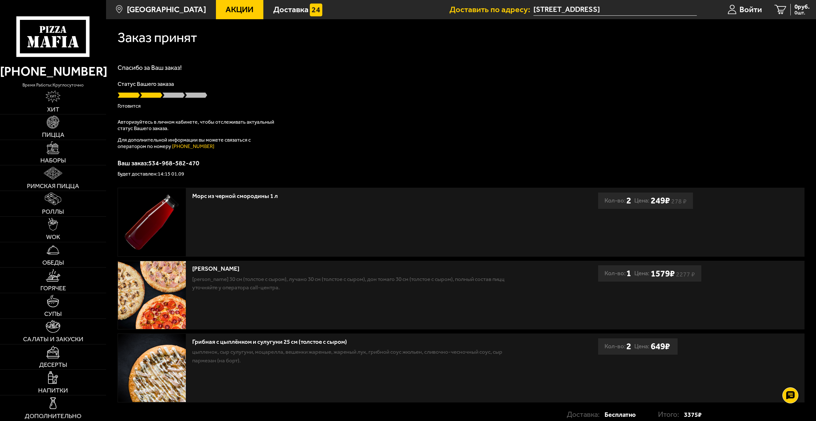  I want to click on p: Для дополнительной информации вы можете связаться с оператором по номеру, so click(198, 143).